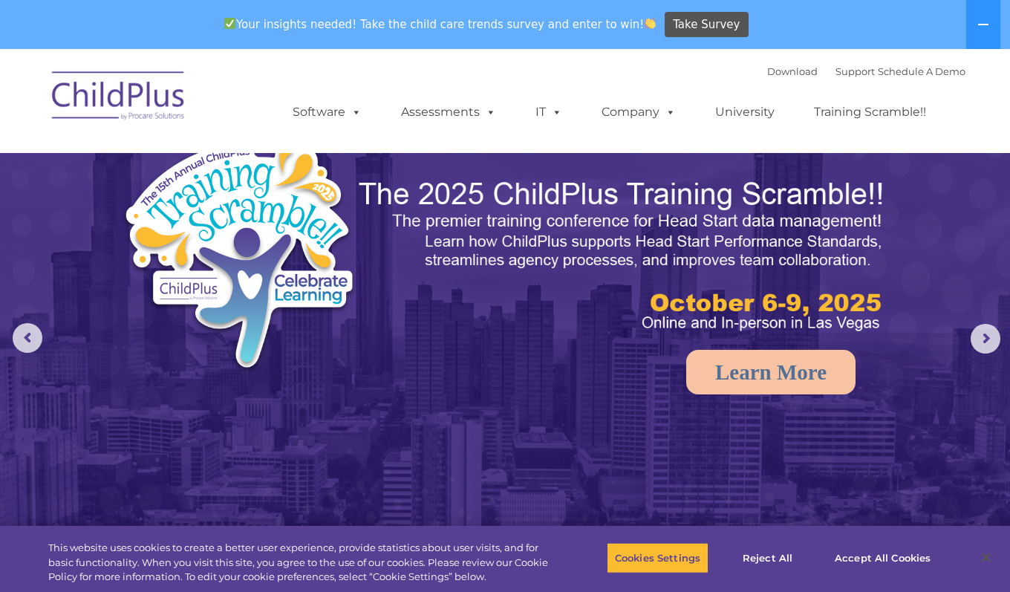  Describe the element at coordinates (771, 372) in the screenshot. I see `a: Learn More` at that location.